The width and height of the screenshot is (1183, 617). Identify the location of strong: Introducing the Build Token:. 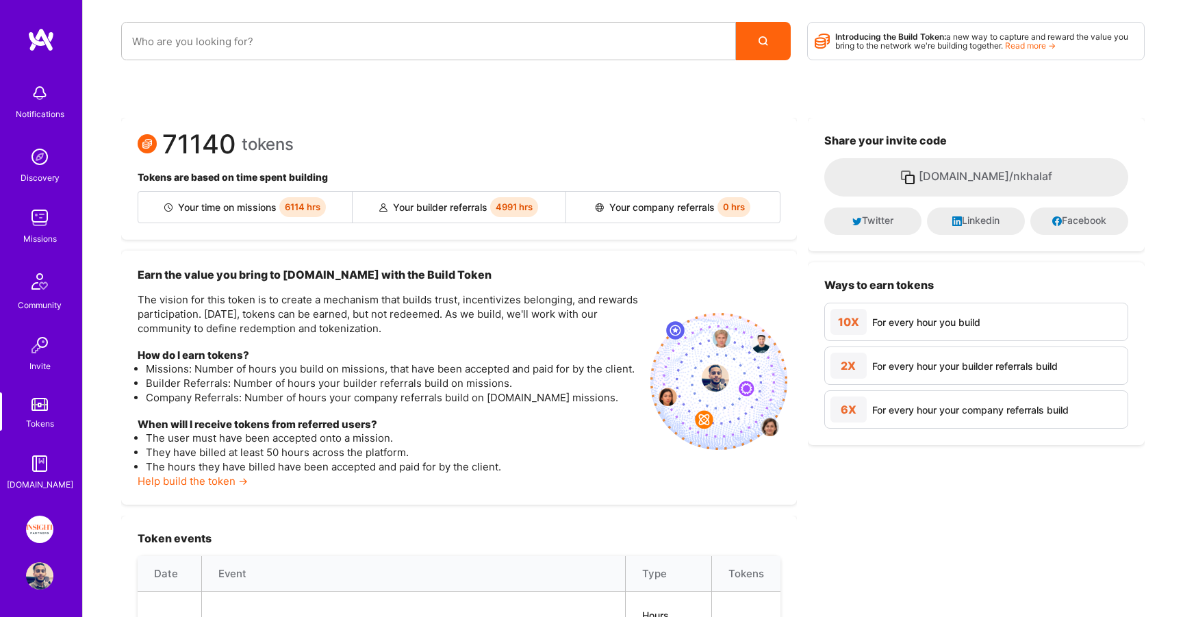
(890, 36).